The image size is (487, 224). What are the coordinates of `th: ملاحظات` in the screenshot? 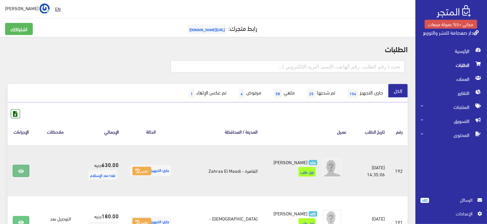 It's located at (55, 132).